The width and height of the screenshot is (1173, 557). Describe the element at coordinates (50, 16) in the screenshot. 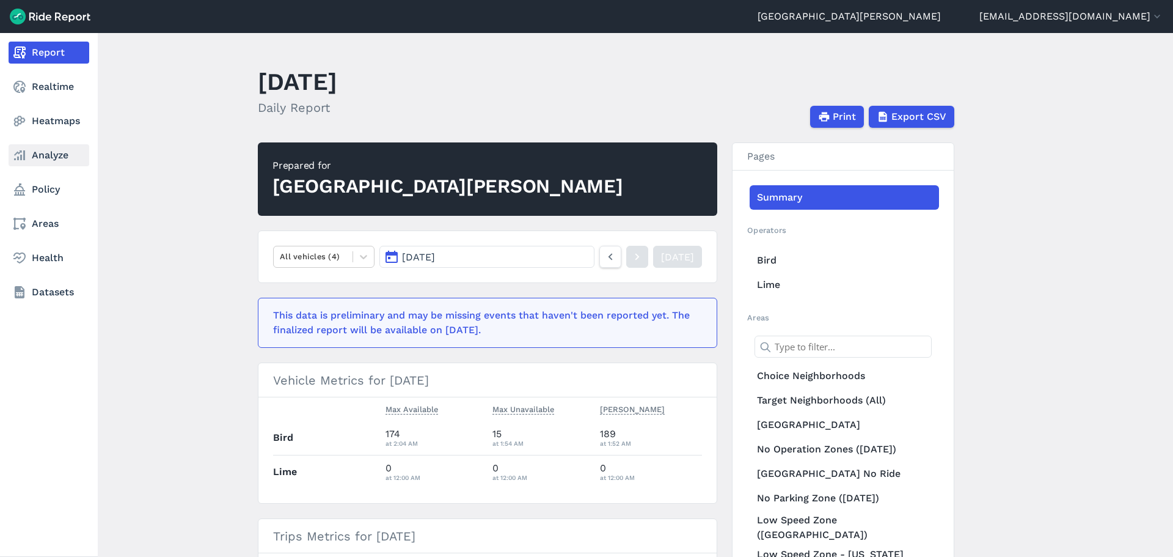

I see `img: Ride Report` at that location.